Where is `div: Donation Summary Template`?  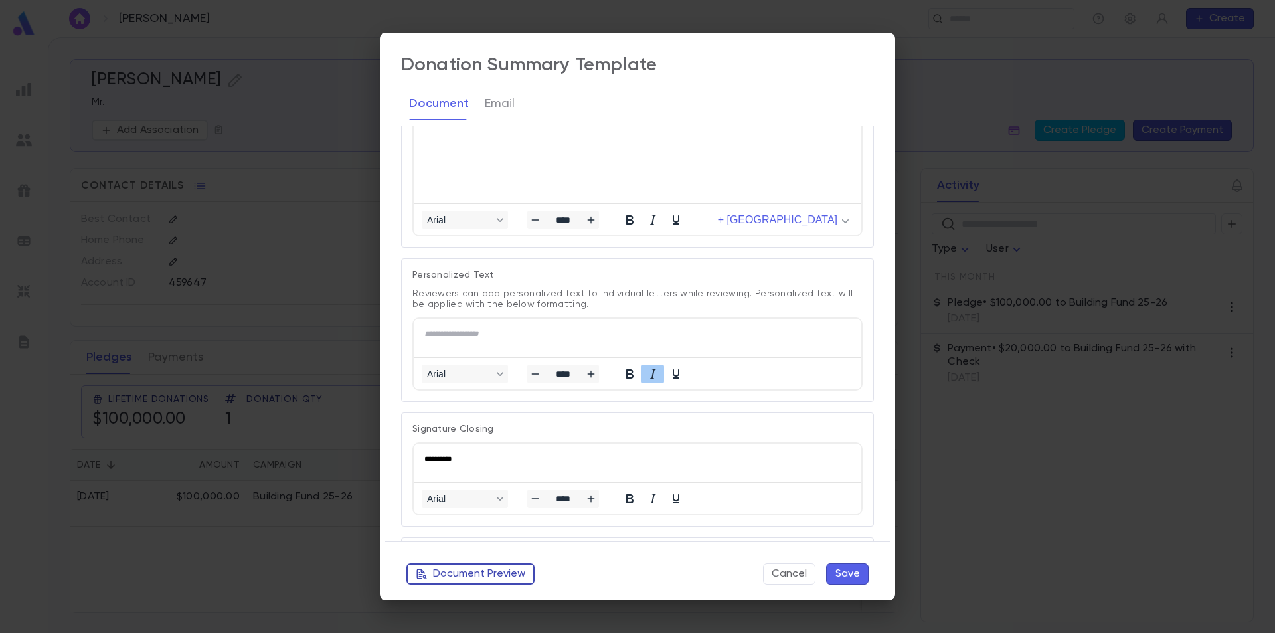 div: Donation Summary Template is located at coordinates (528, 65).